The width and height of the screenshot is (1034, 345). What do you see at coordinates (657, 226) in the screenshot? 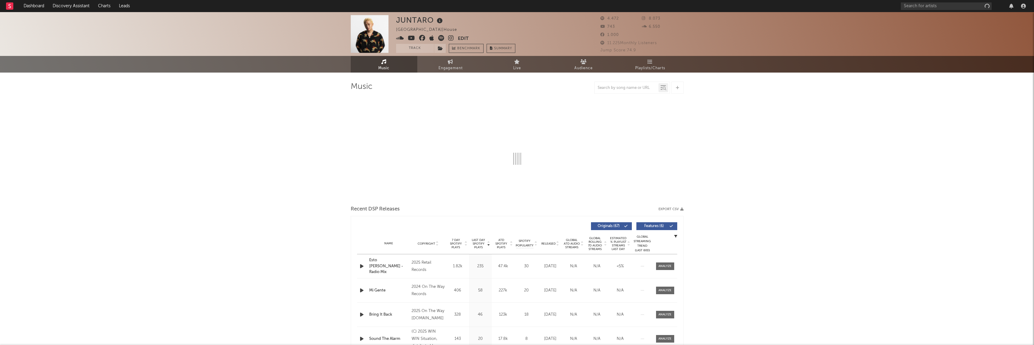
I see `button: Features(6)` at bounding box center [657, 226].